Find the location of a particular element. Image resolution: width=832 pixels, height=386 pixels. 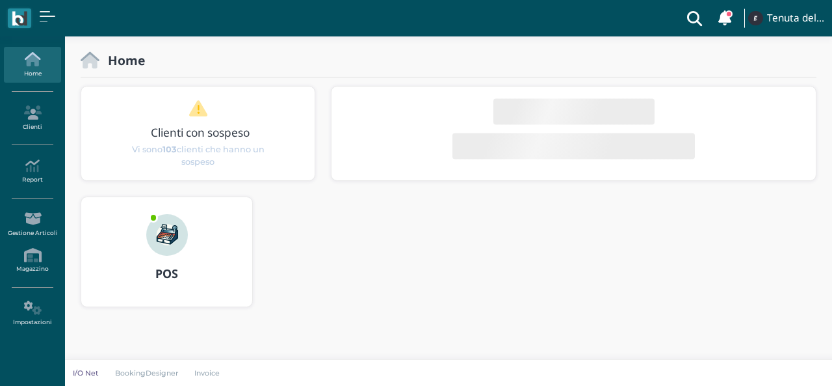

img: logo is located at coordinates (19, 18).